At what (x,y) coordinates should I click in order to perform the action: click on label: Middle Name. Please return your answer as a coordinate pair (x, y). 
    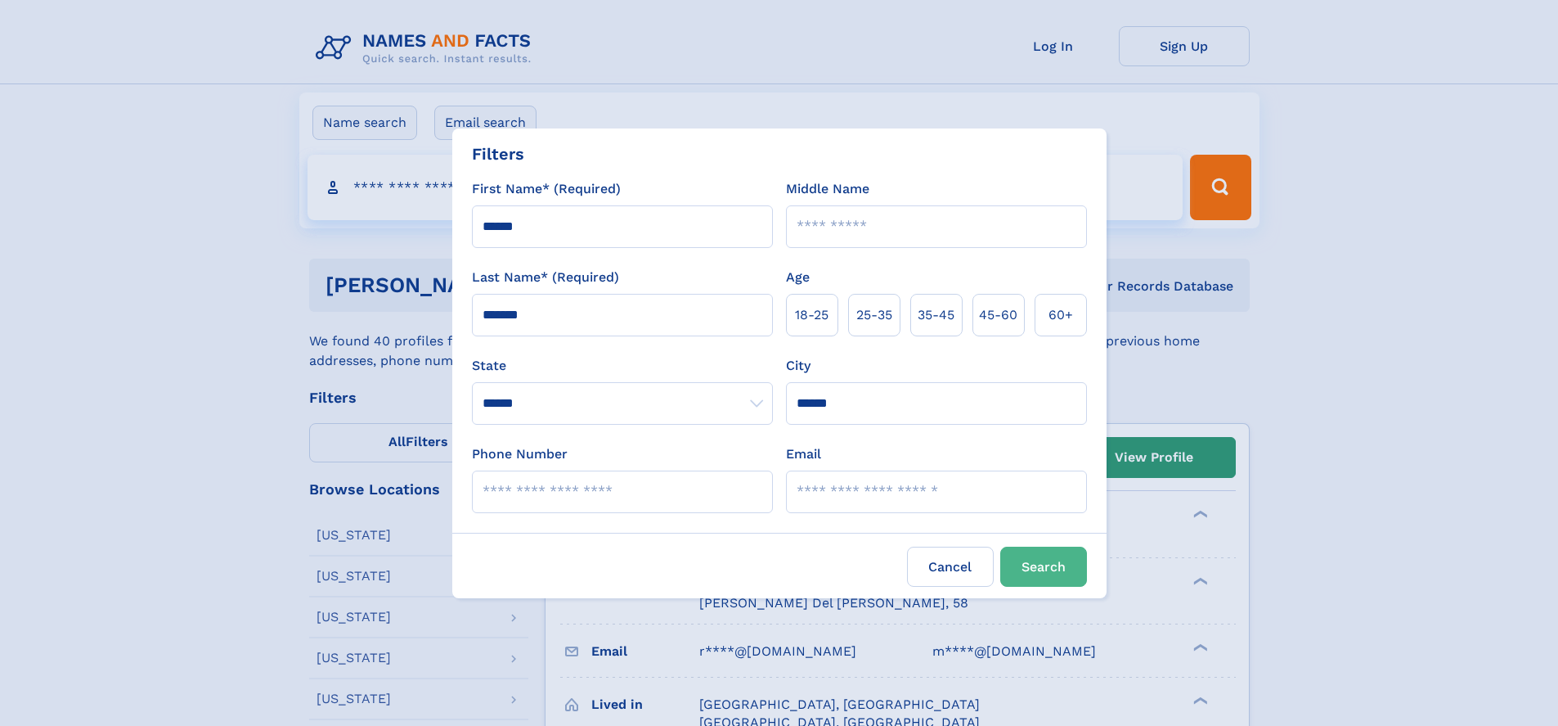
    Looking at the image, I should click on (828, 189).